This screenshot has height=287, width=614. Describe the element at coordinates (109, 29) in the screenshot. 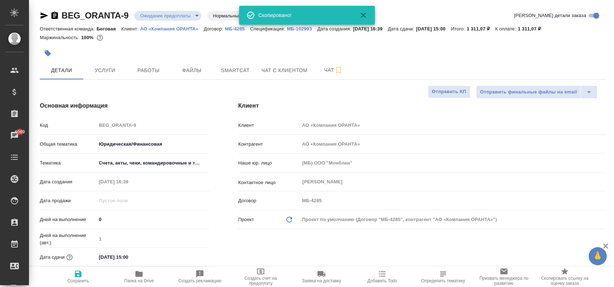

I see `p: Беговая` at that location.